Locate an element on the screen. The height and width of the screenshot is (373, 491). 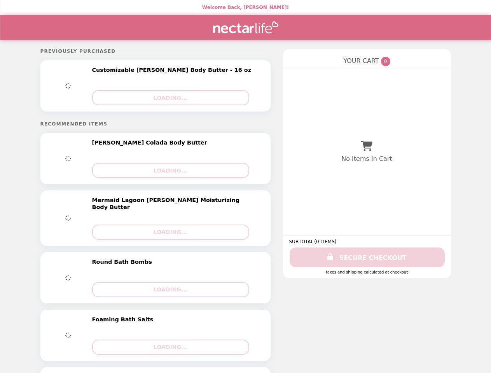
span: ( 0 ITEMS ) is located at coordinates (325, 242).